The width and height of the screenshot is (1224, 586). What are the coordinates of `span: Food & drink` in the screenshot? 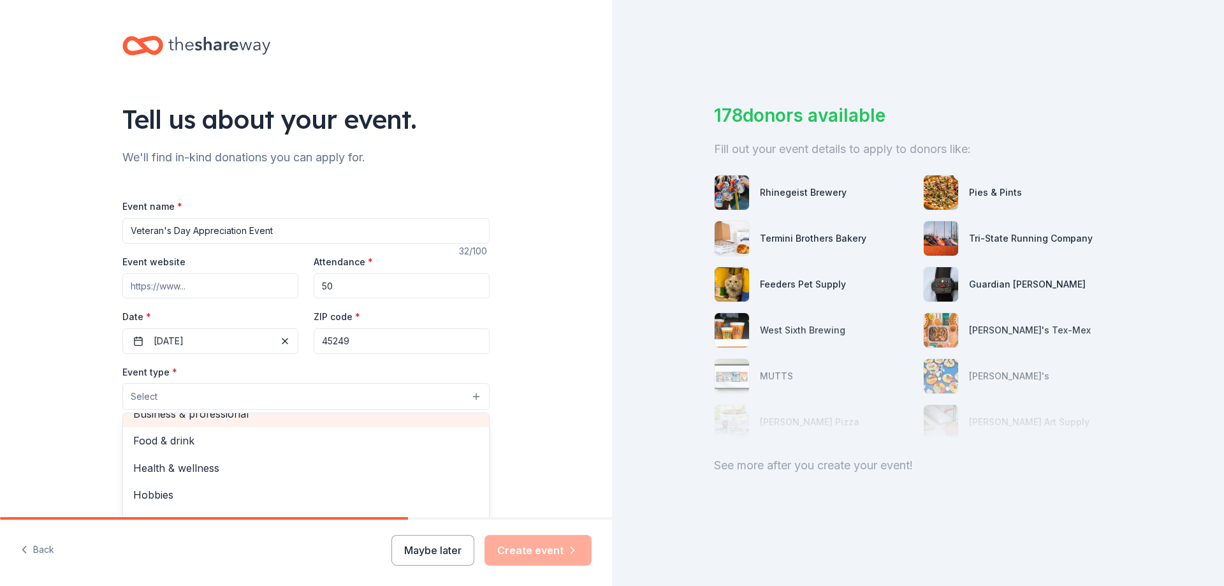 It's located at (306, 440).